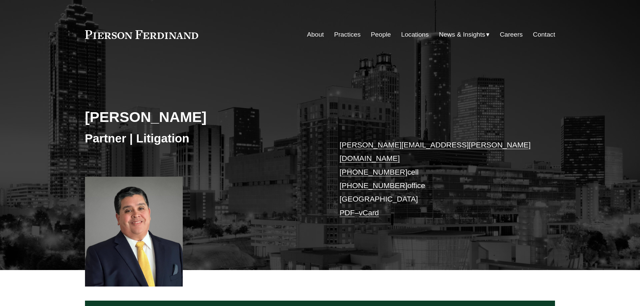  I want to click on a: About, so click(316, 35).